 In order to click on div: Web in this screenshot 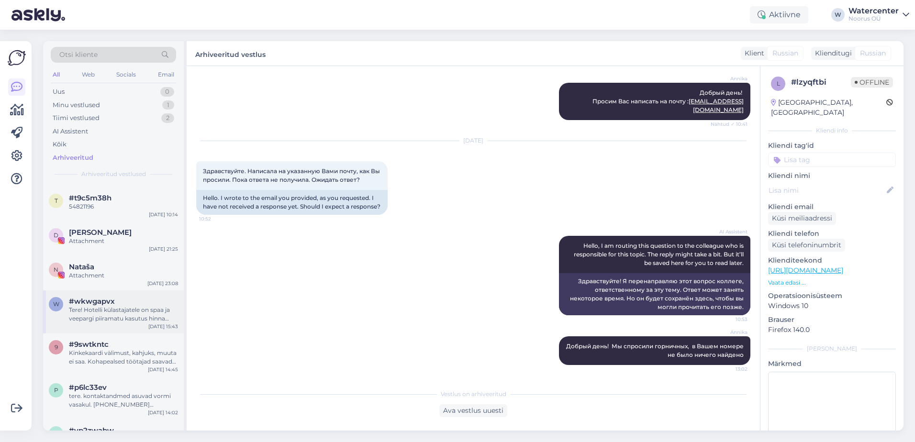, I will do `click(88, 75)`.